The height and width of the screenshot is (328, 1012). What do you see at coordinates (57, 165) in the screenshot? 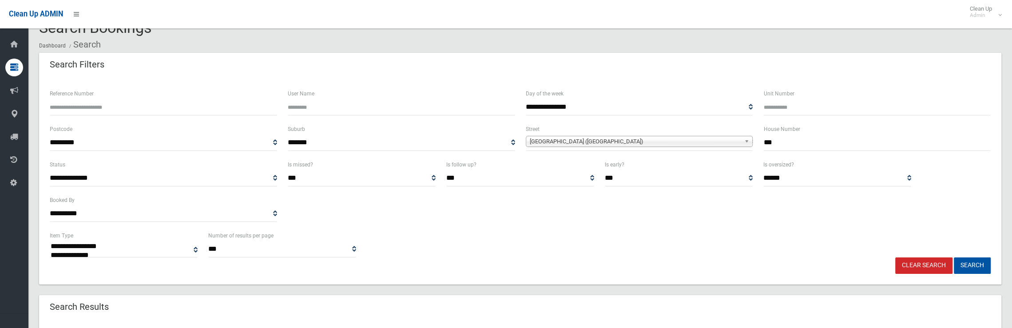
I see `label: Status` at bounding box center [57, 165].